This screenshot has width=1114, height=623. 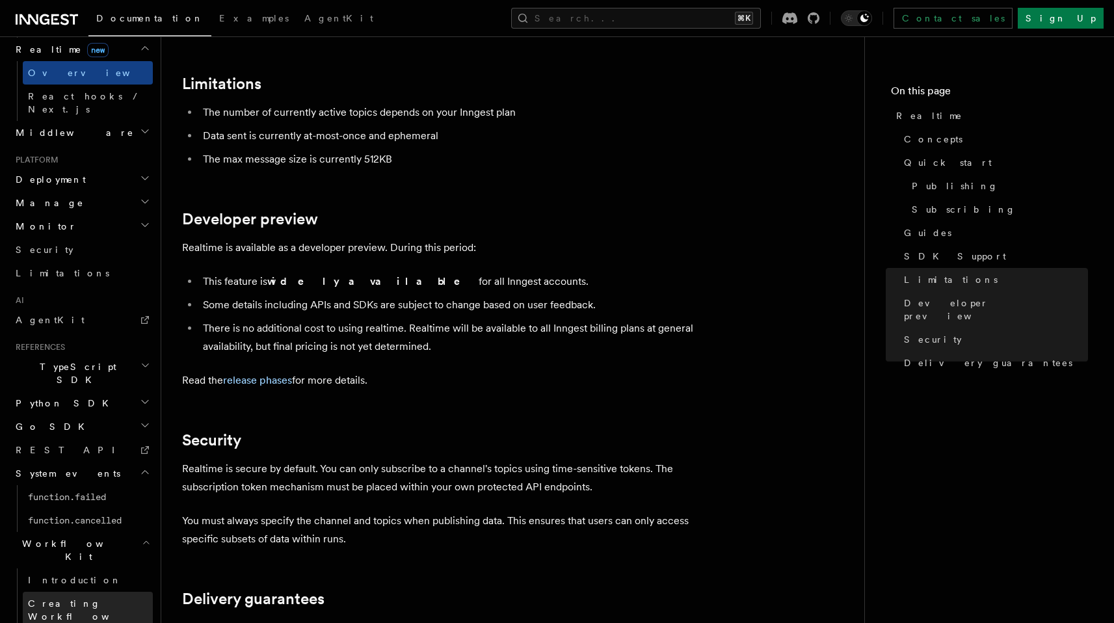 What do you see at coordinates (451, 113) in the screenshot?
I see `li: The number of currently active topics depends on your Inngest plan` at bounding box center [451, 113].